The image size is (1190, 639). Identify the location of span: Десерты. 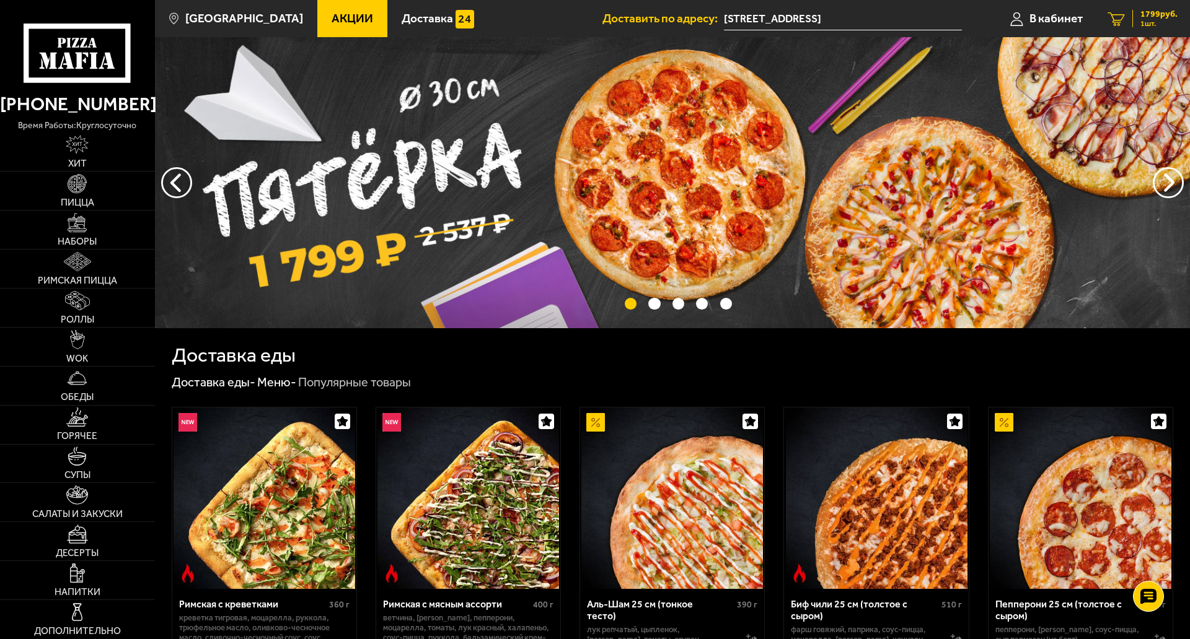
(77, 553).